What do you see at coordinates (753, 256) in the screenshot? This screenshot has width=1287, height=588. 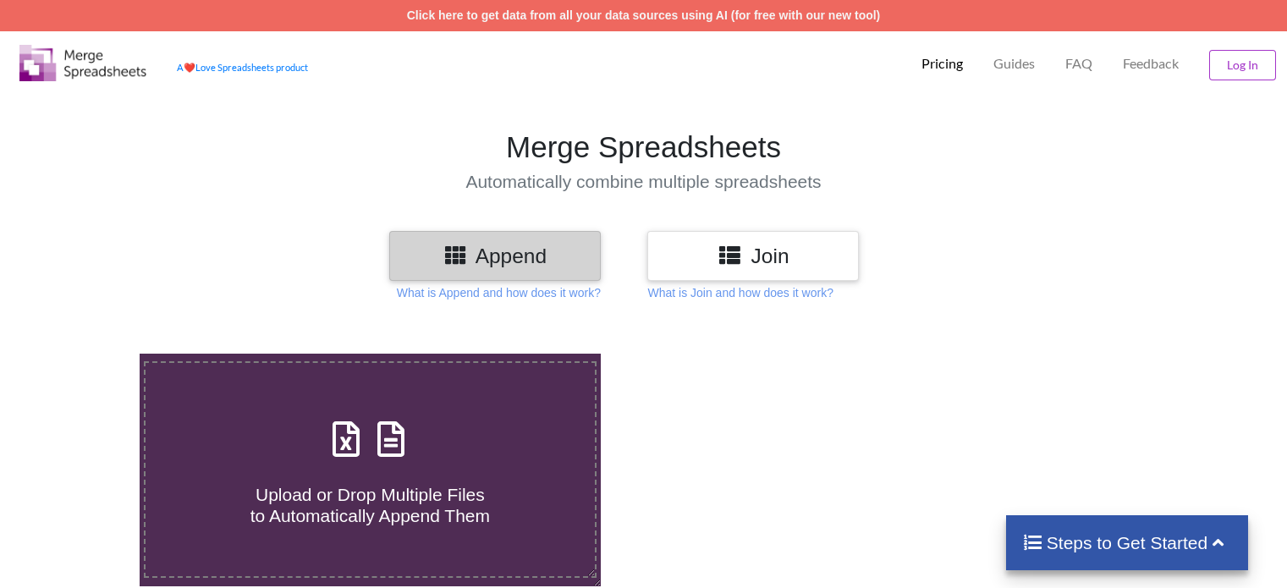 I see `h3: Join` at bounding box center [753, 256].